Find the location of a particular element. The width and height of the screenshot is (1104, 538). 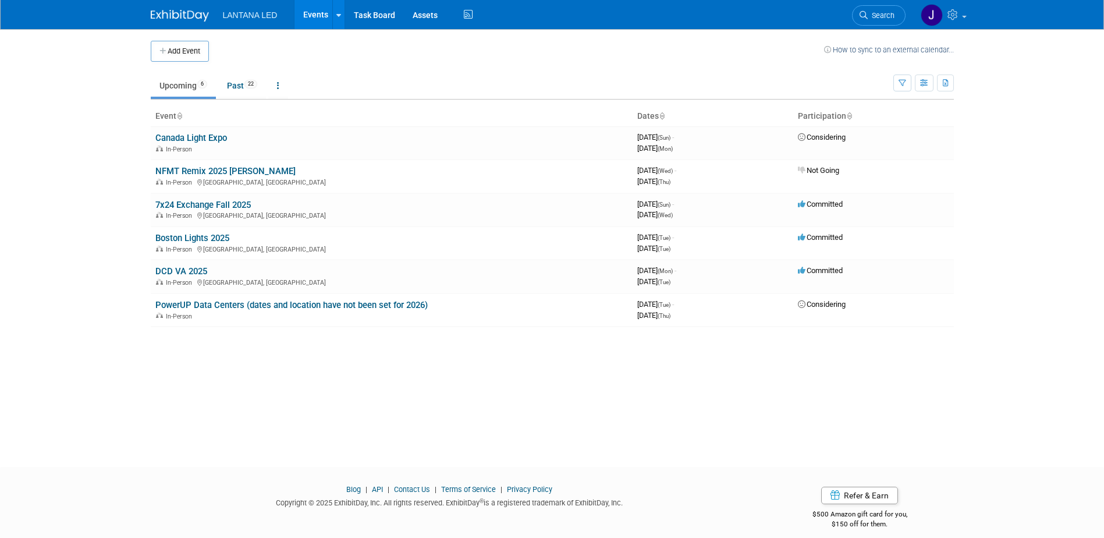

button: Add Event is located at coordinates (180, 51).